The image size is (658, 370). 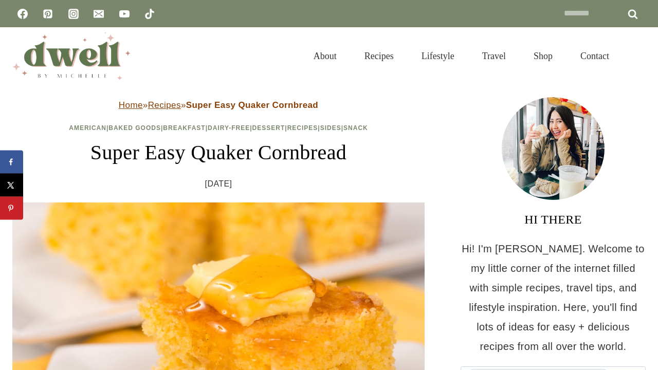 What do you see at coordinates (48, 14) in the screenshot?
I see `a: Pinterest` at bounding box center [48, 14].